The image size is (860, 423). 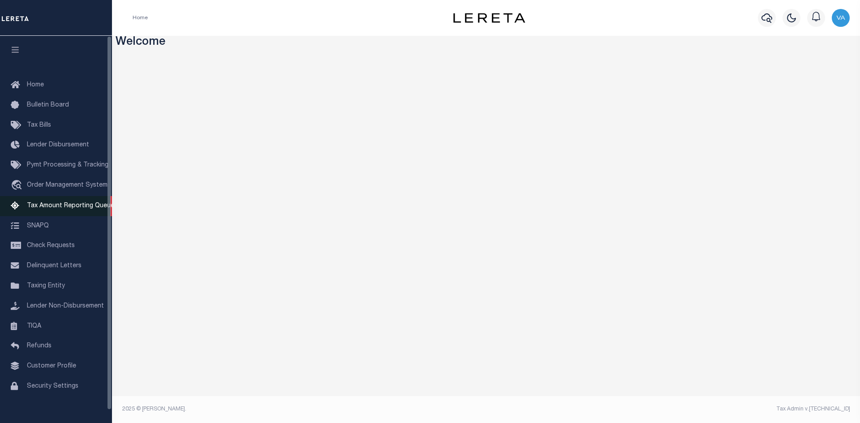 I want to click on span: Bulletin Board, so click(x=48, y=105).